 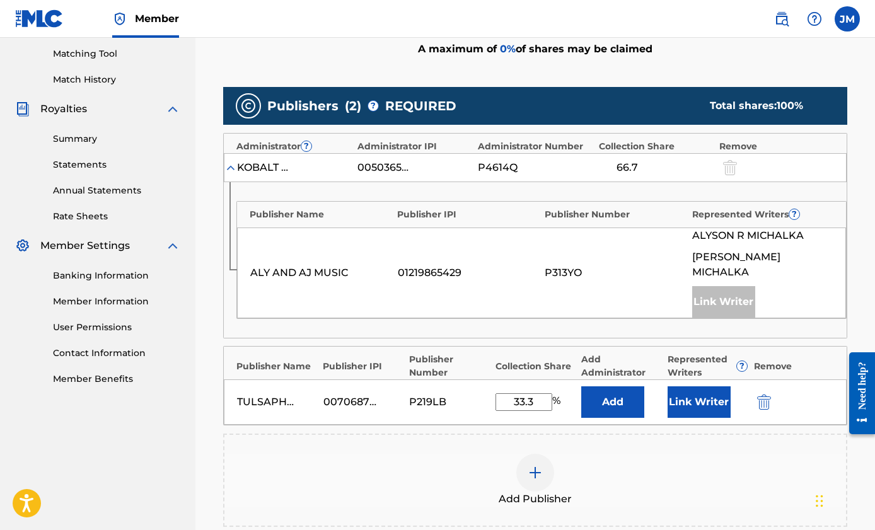 What do you see at coordinates (748, 236) in the screenshot?
I see `span: ALYSON R MICHALKA` at bounding box center [748, 236].